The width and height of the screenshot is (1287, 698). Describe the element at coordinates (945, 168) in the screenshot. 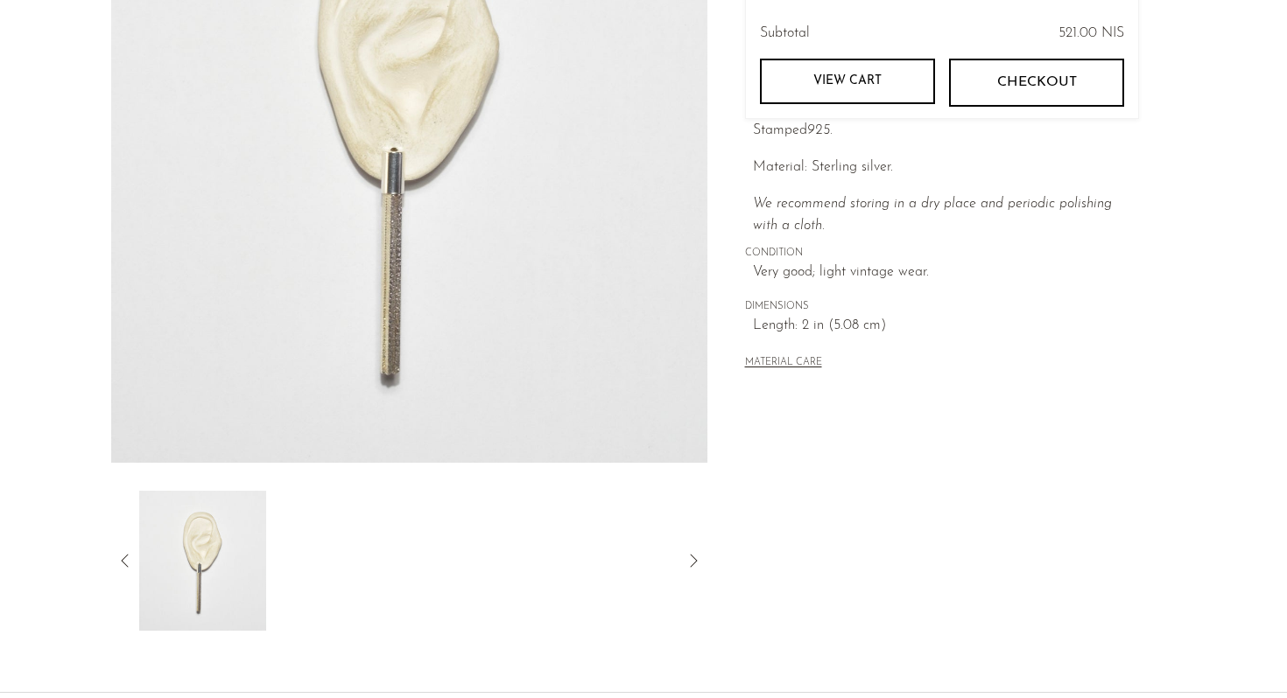

I see `p: Material: Sterling silver.` at that location.